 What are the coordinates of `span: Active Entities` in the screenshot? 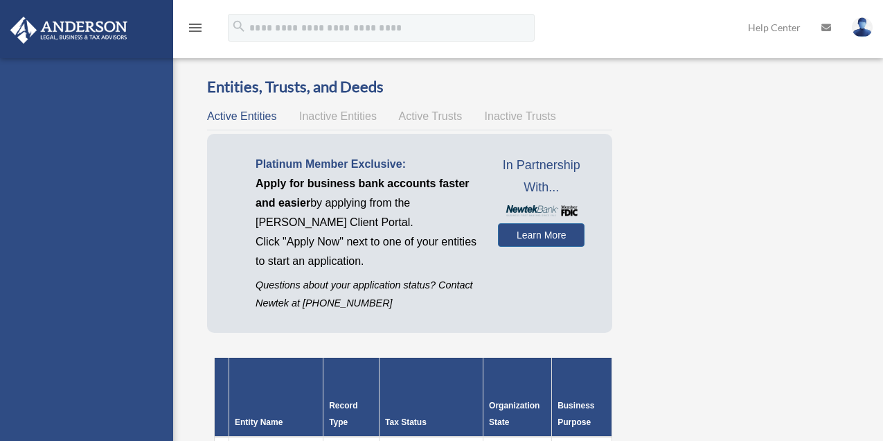 It's located at (242, 116).